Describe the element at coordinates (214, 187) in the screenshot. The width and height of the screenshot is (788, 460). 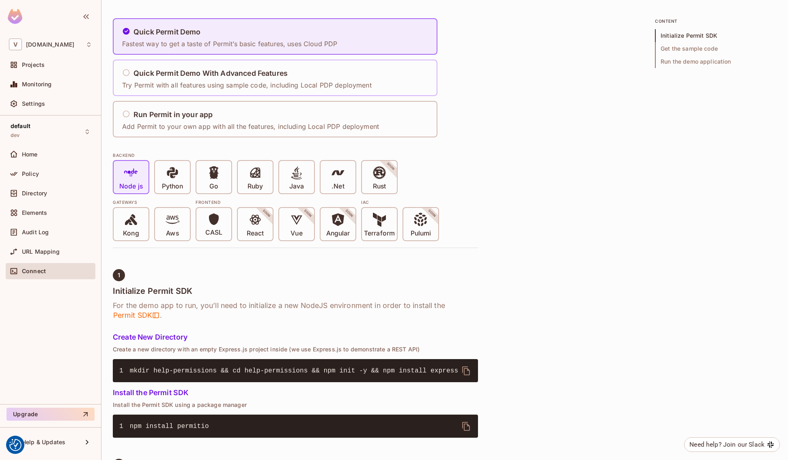
I see `p: Go` at that location.